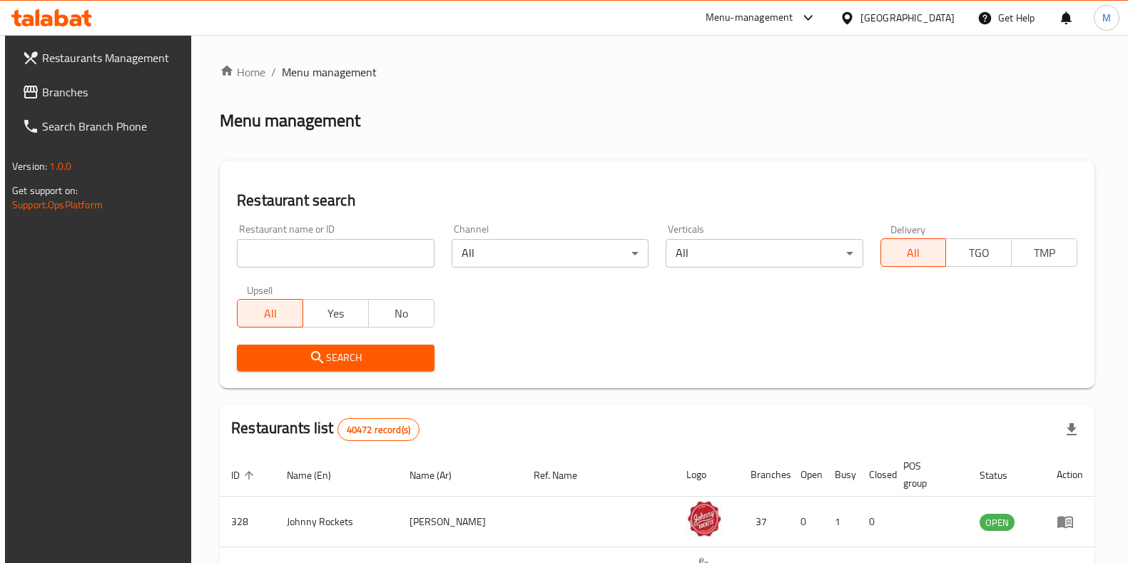 The width and height of the screenshot is (1128, 563). What do you see at coordinates (1044, 253) in the screenshot?
I see `button: TMP` at bounding box center [1044, 253].